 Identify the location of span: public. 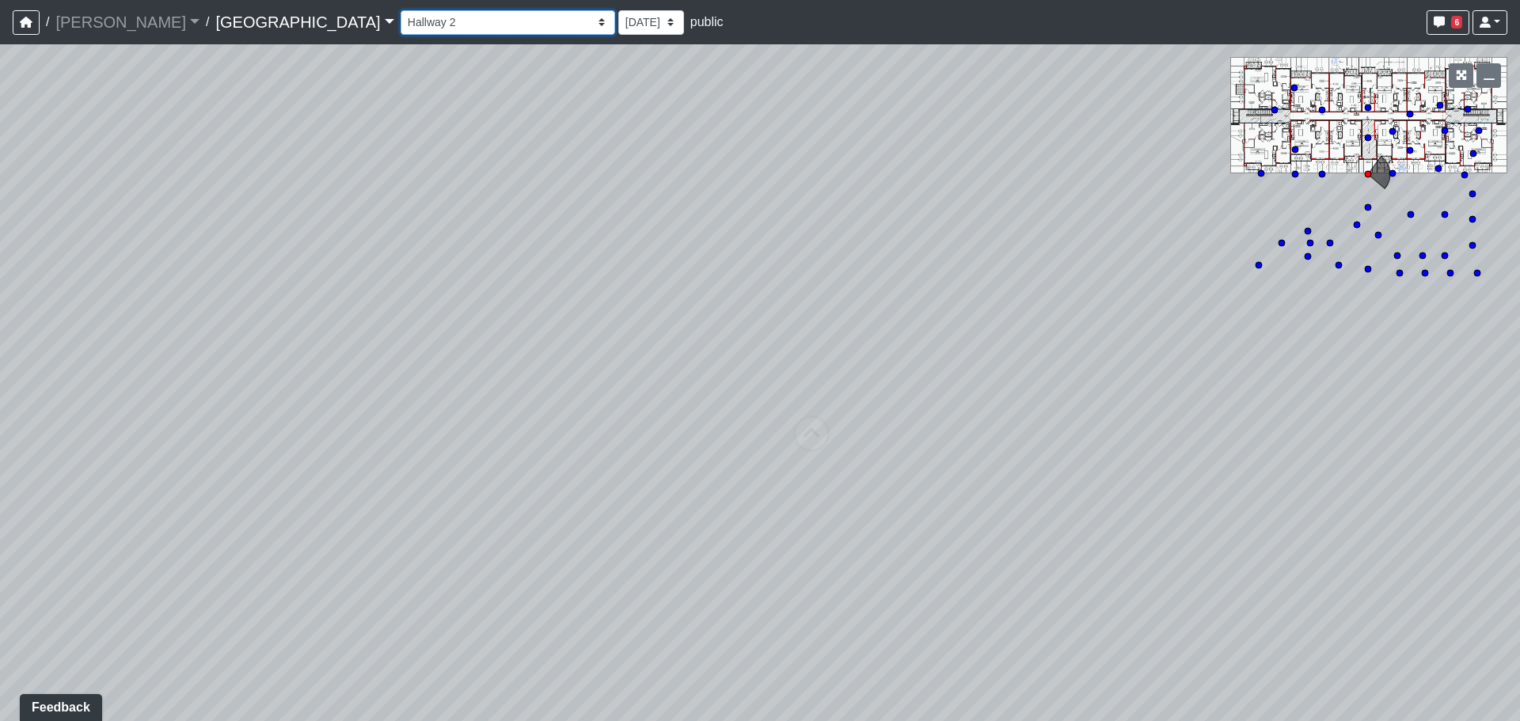
(707, 21).